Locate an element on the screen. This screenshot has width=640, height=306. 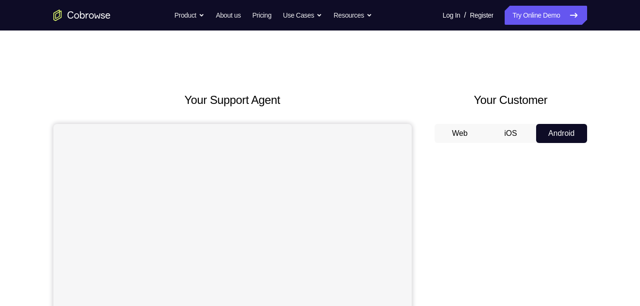
button: iOS is located at coordinates (510, 133).